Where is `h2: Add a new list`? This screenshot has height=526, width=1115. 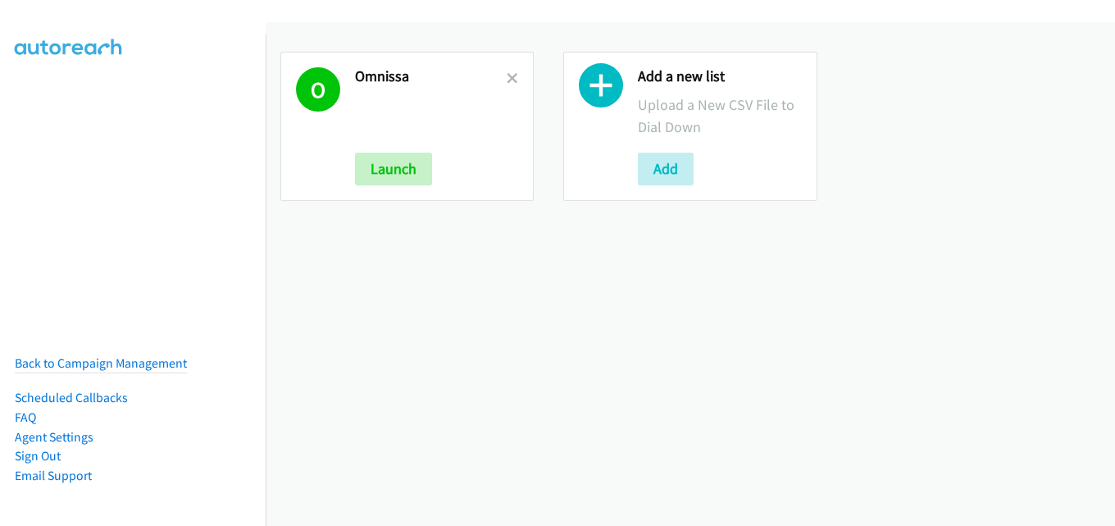 h2: Add a new list is located at coordinates (719, 76).